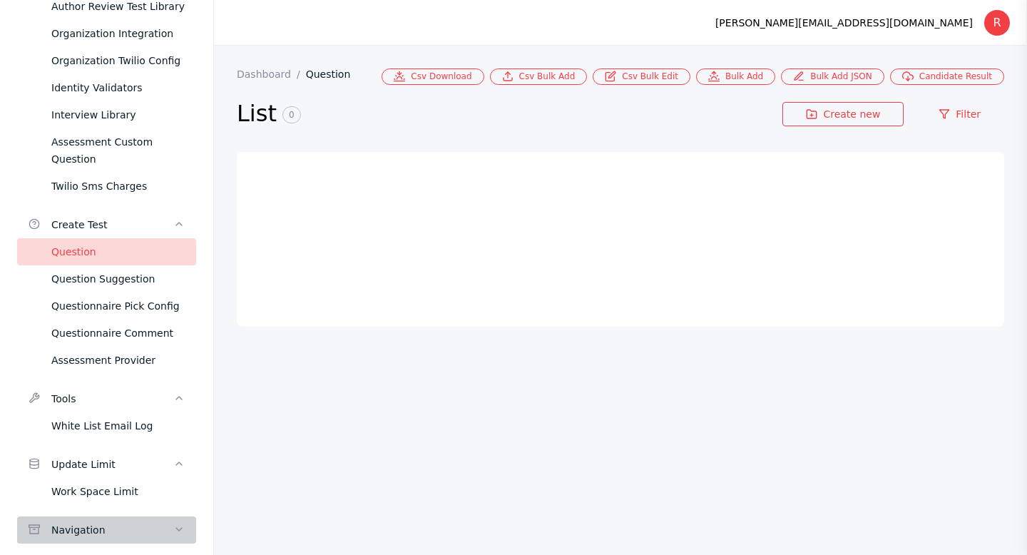 The height and width of the screenshot is (555, 1027). What do you see at coordinates (106, 115) in the screenshot?
I see `a: Interview Library` at bounding box center [106, 115].